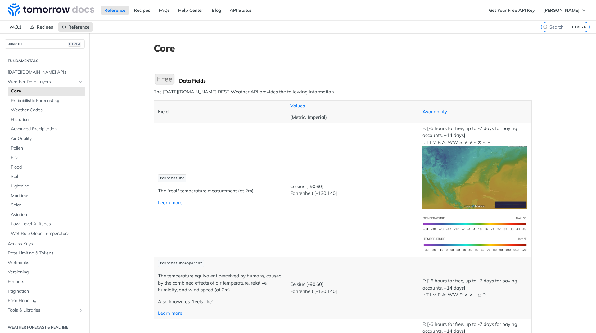 This screenshot has height=333, width=596. I want to click on span: temperatureApparent, so click(181, 264).